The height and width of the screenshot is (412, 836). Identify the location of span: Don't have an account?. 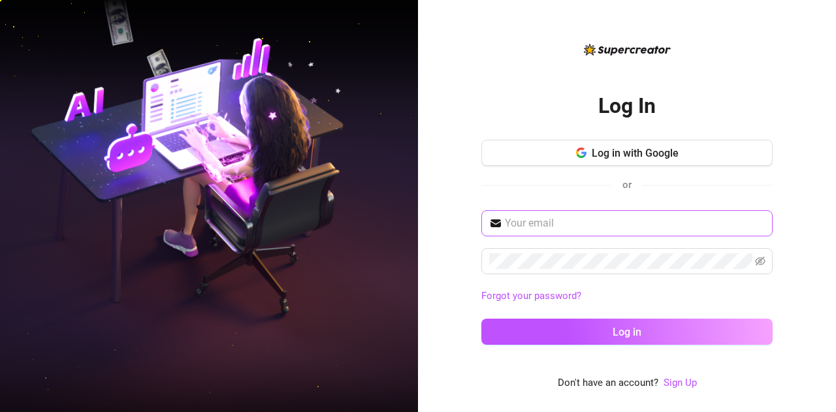
(608, 383).